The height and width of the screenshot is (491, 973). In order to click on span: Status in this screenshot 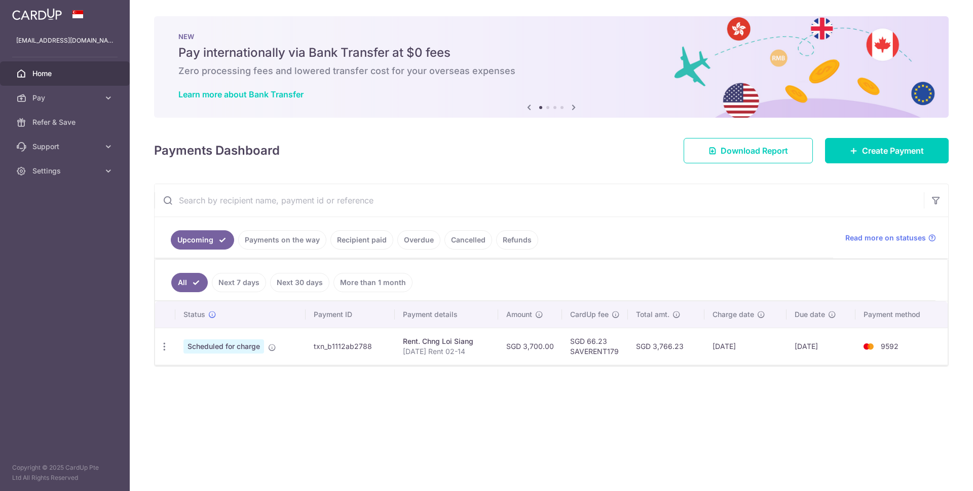, I will do `click(194, 314)`.